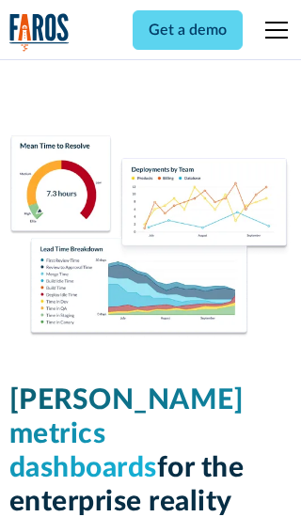  I want to click on img: Dora Metrics Dashboard, so click(150, 237).